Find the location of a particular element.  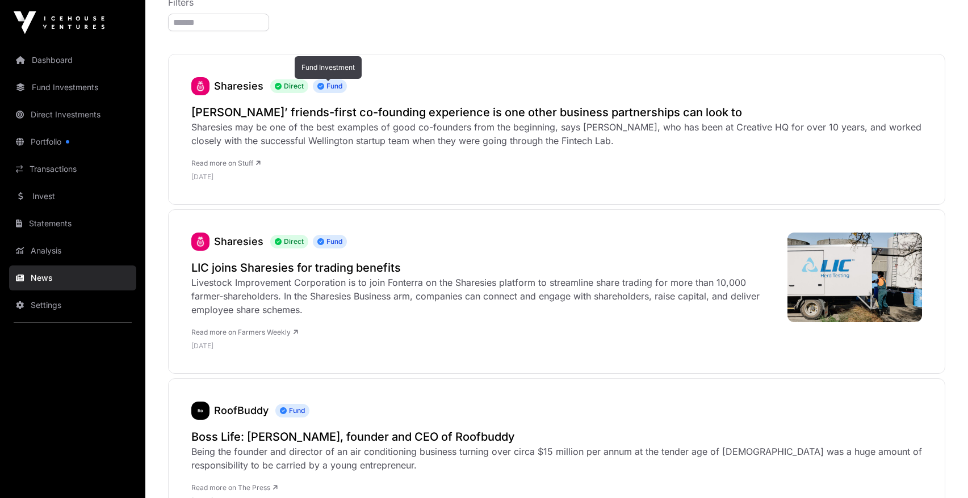

a: News is located at coordinates (73, 278).